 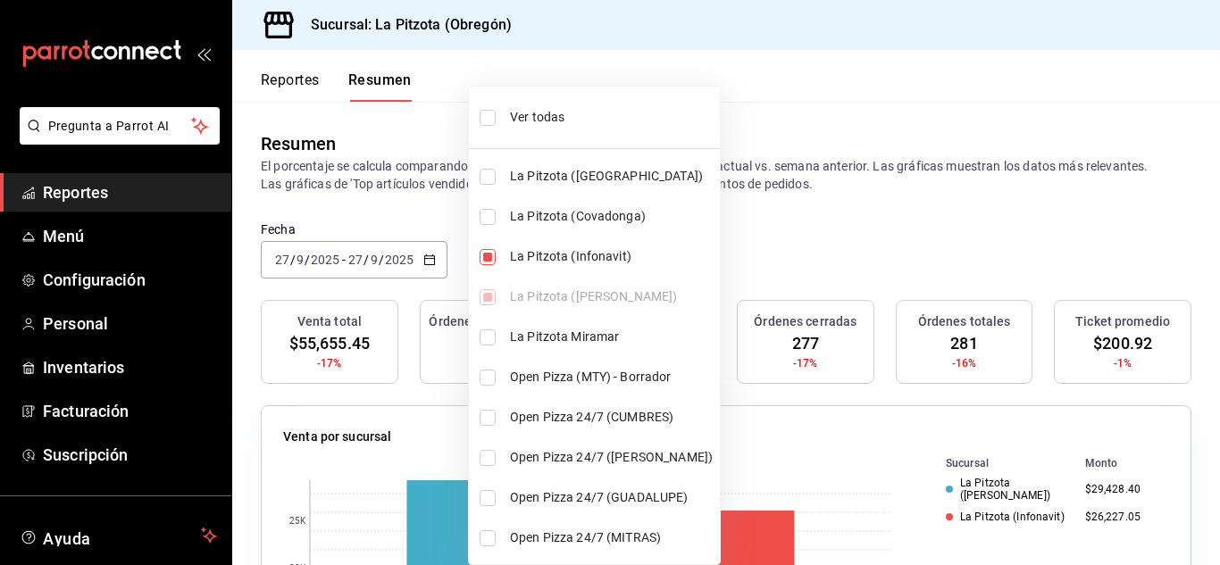 I want to click on span: Open Pizza 24/7 (MITRAS), so click(x=611, y=538).